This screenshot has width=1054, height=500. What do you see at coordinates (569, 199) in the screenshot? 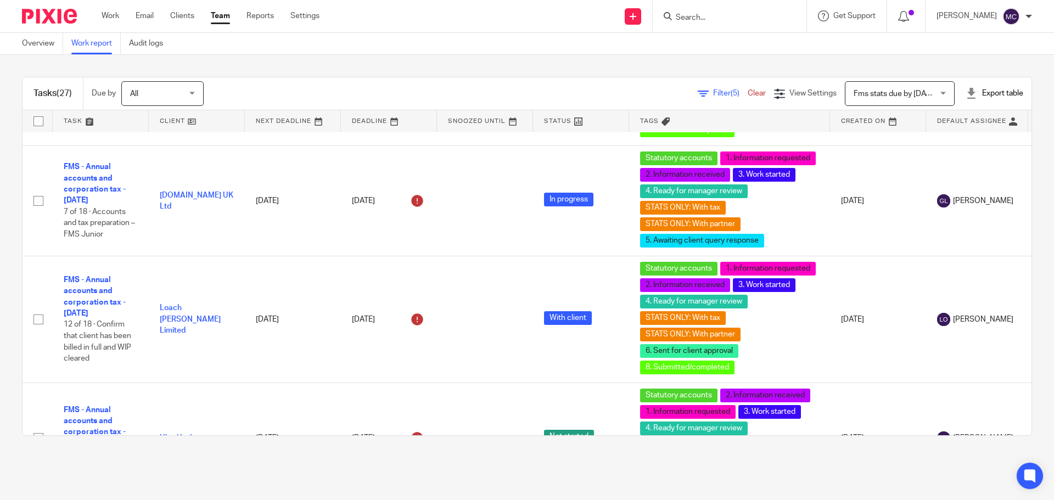
I see `span: In progress` at bounding box center [569, 199].